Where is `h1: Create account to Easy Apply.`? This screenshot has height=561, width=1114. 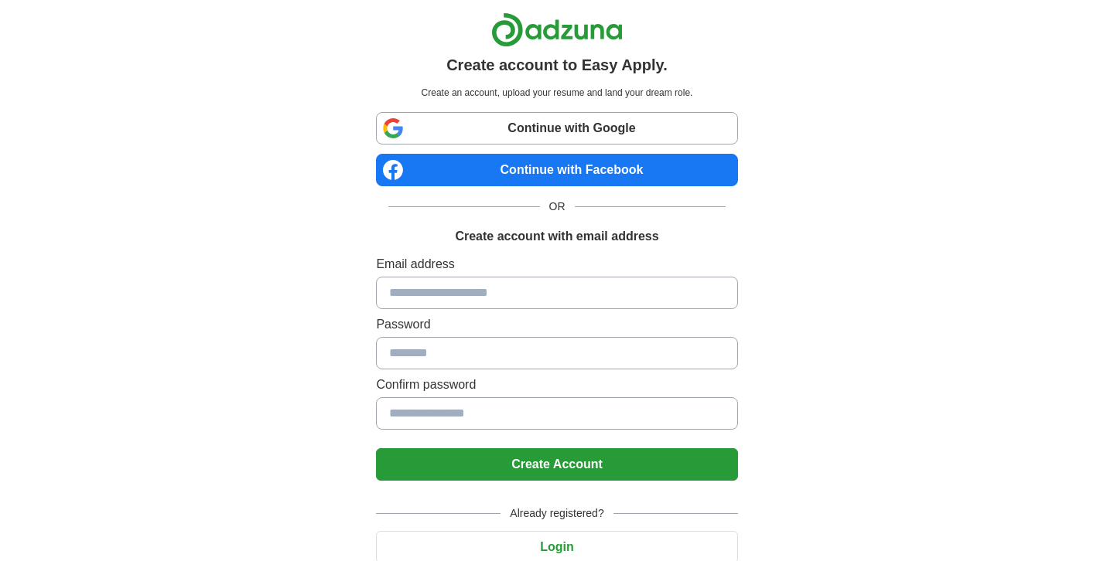 h1: Create account to Easy Apply. is located at coordinates (557, 65).